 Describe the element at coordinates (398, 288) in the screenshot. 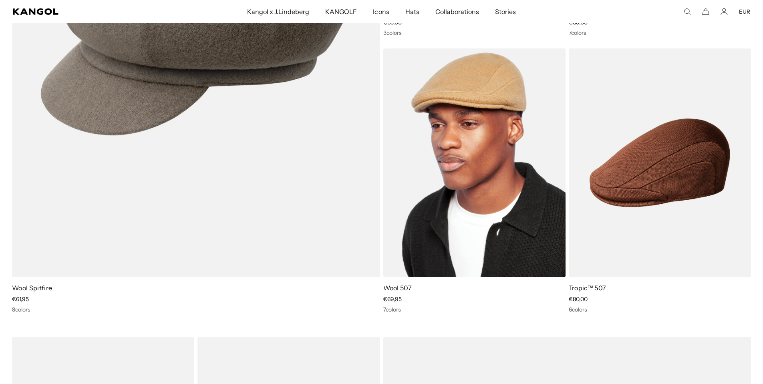

I see `a: Wool 507` at that location.